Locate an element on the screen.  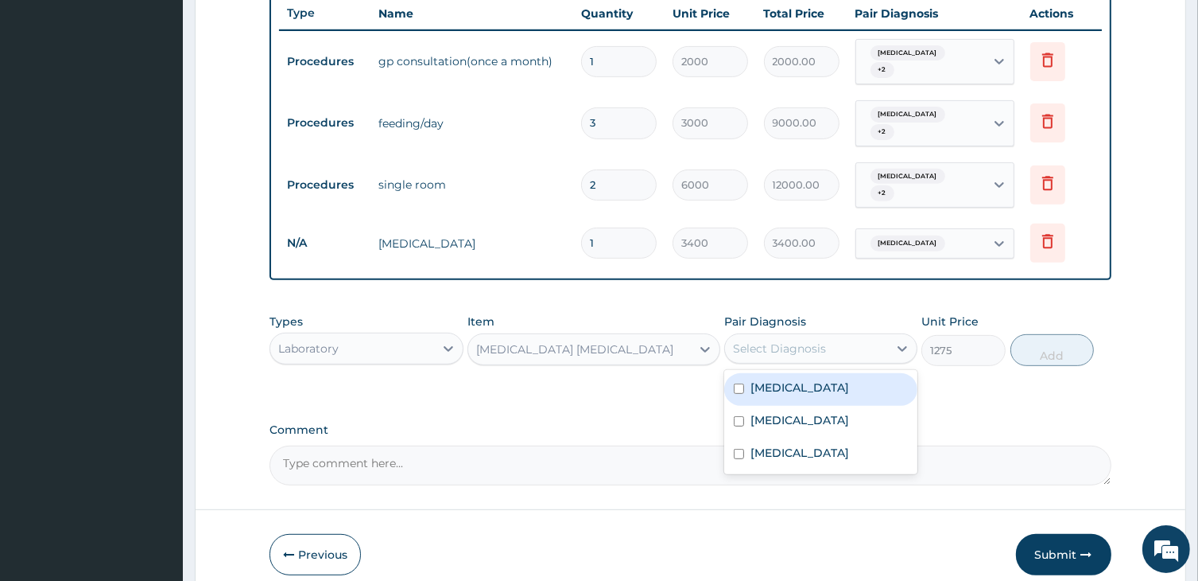
label: Unit Price is located at coordinates (950, 321).